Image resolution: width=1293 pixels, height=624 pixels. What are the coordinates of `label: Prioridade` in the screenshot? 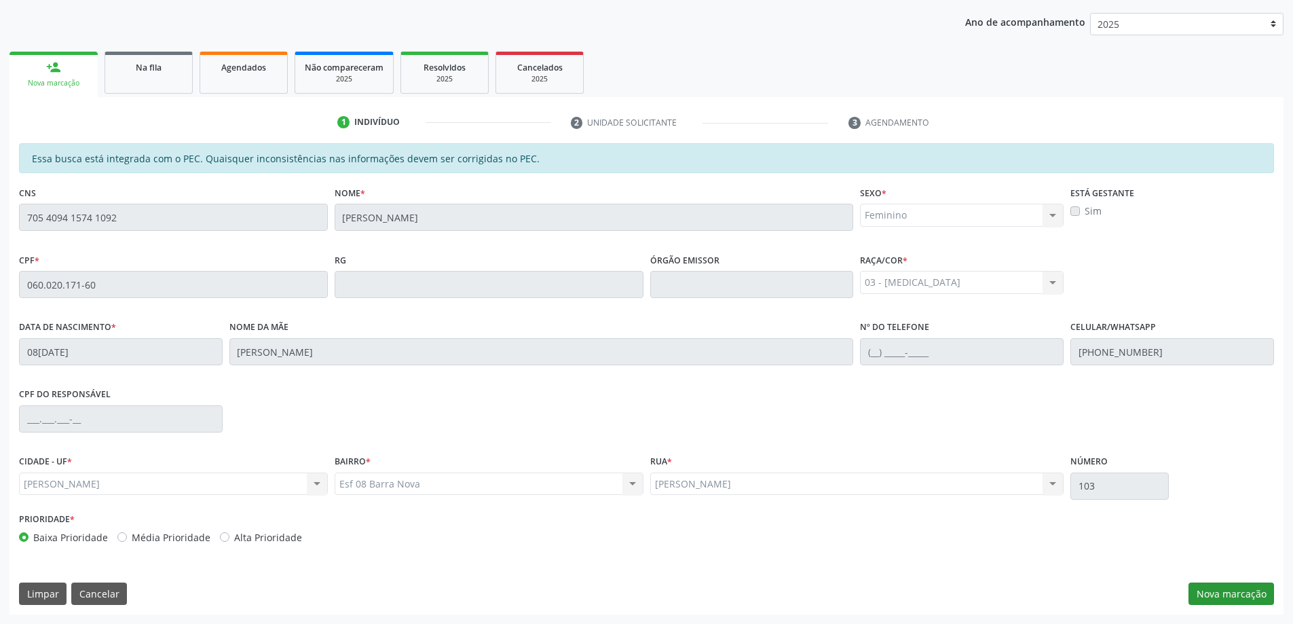 It's located at (47, 519).